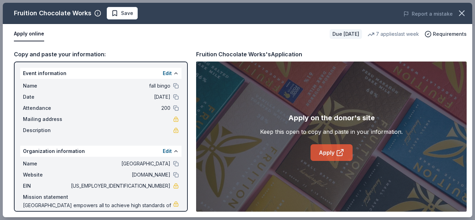 Image resolution: width=475 pixels, height=220 pixels. What do you see at coordinates (46, 130) in the screenshot?
I see `span: Description` at bounding box center [46, 130].